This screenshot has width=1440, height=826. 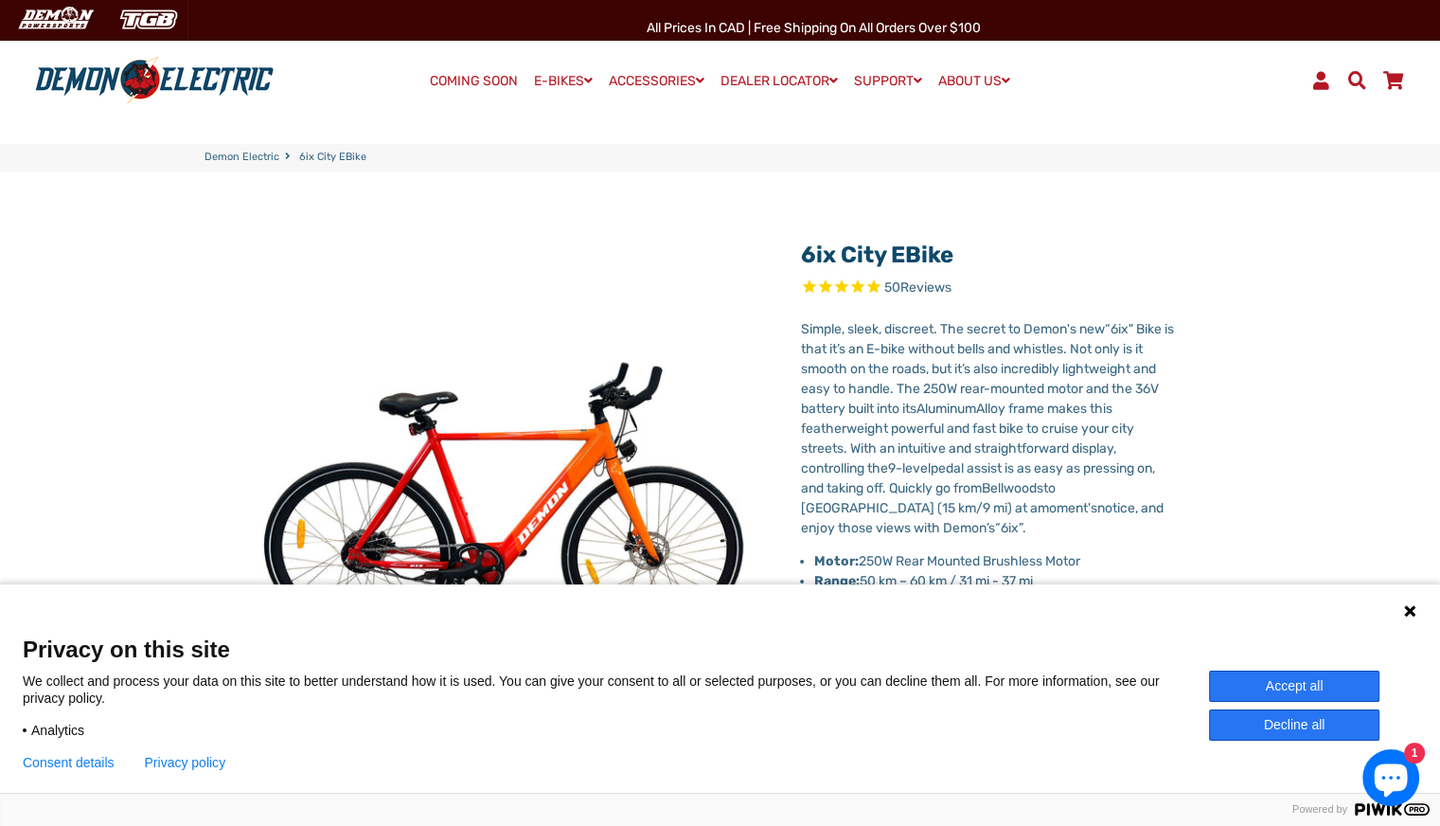 I want to click on span: Analytics, so click(x=58, y=730).